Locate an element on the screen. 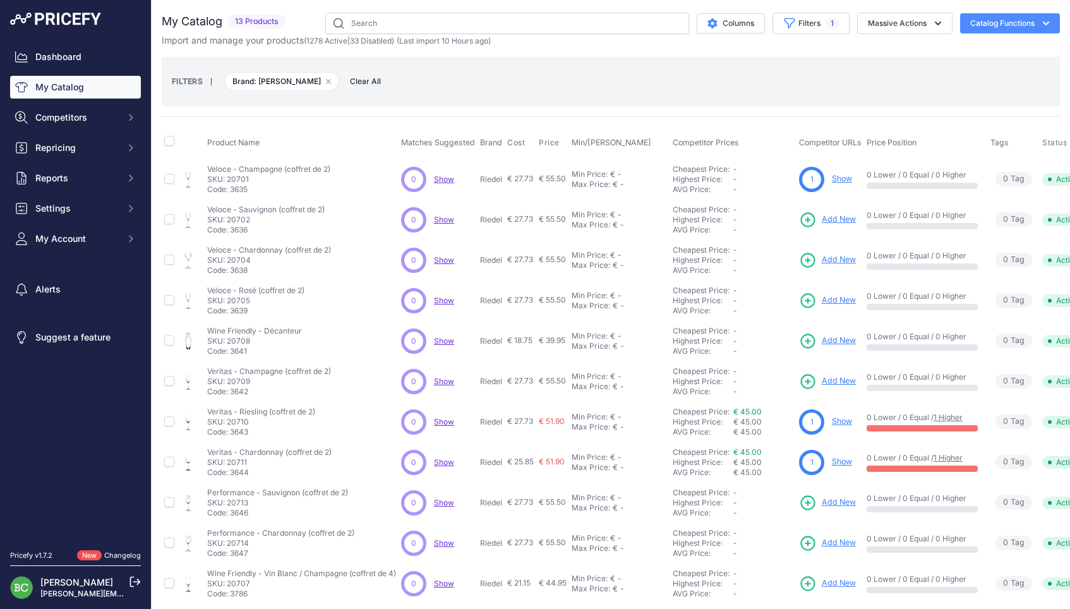  span: Reports is located at coordinates (76, 178).